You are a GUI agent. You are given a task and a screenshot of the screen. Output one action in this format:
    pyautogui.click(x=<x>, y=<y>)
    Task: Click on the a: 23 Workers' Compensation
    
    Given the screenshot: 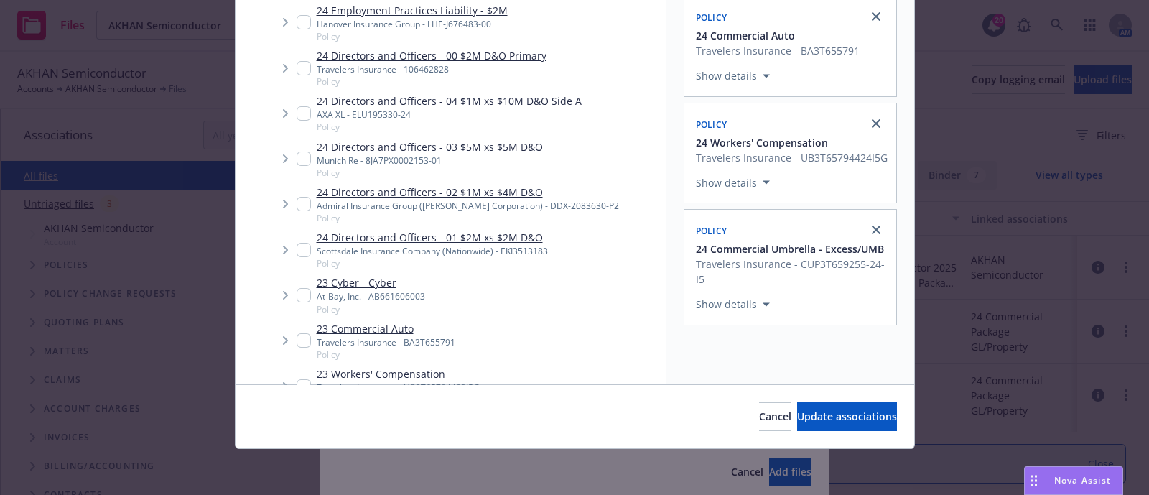 What is the action you would take?
    pyautogui.click(x=398, y=373)
    